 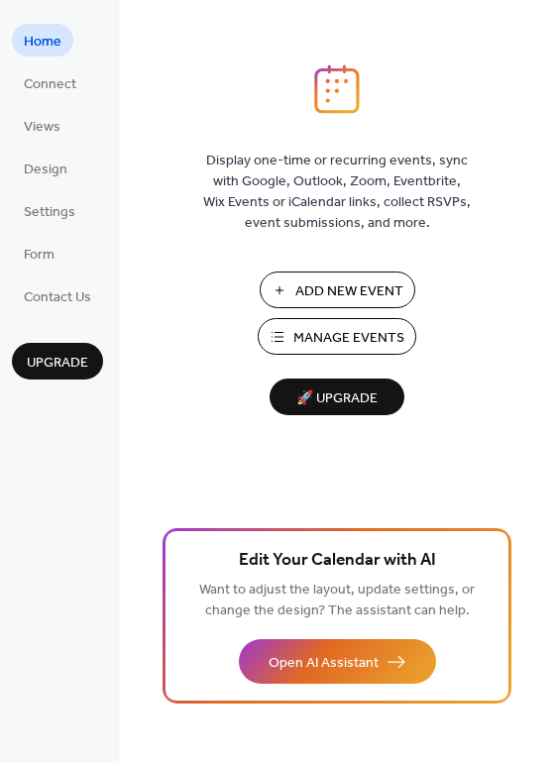 What do you see at coordinates (50, 84) in the screenshot?
I see `span: Connect` at bounding box center [50, 84].